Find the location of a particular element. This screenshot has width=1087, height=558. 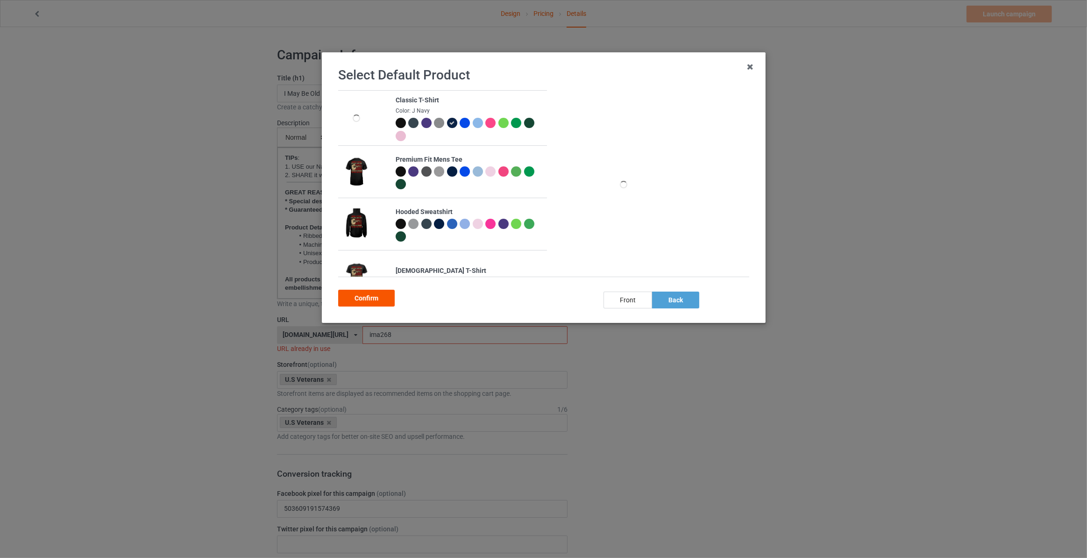

div: Premium Fit Mens Tee is located at coordinates (468, 160).